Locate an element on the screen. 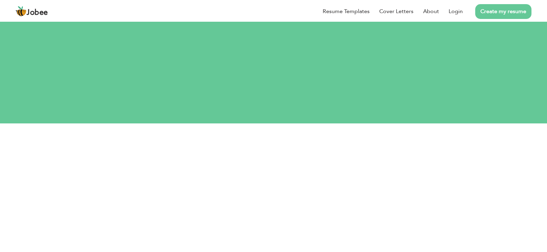 Image resolution: width=547 pixels, height=252 pixels. span: Jobee is located at coordinates (37, 13).